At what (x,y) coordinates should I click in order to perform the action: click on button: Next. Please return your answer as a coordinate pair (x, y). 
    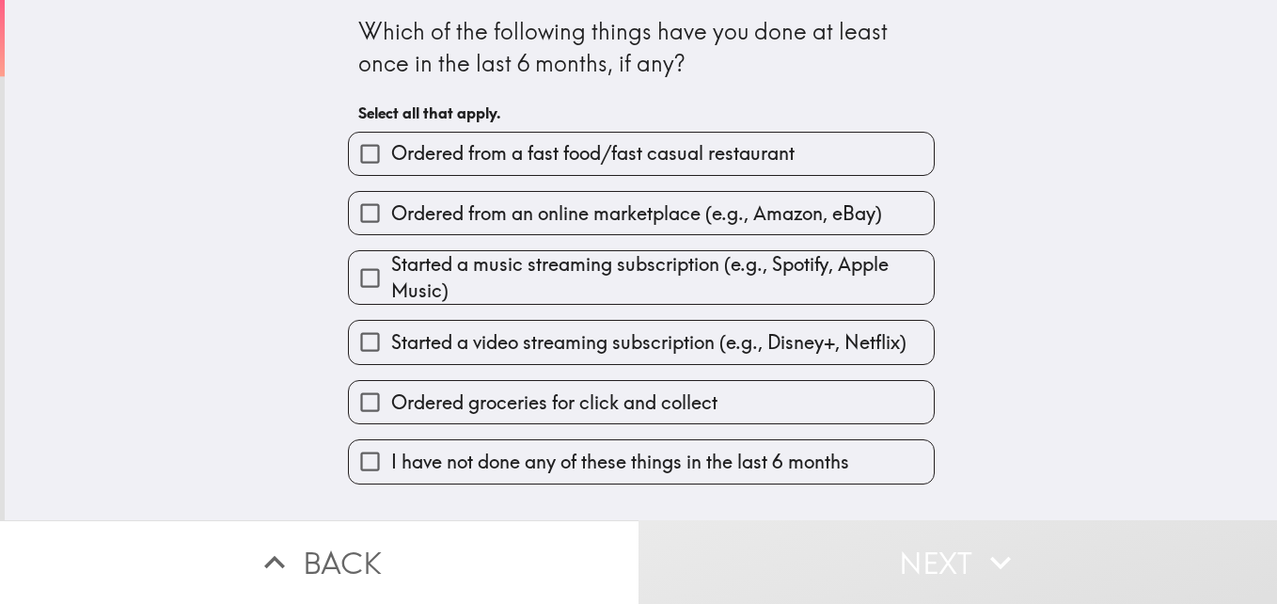
    Looking at the image, I should click on (957, 561).